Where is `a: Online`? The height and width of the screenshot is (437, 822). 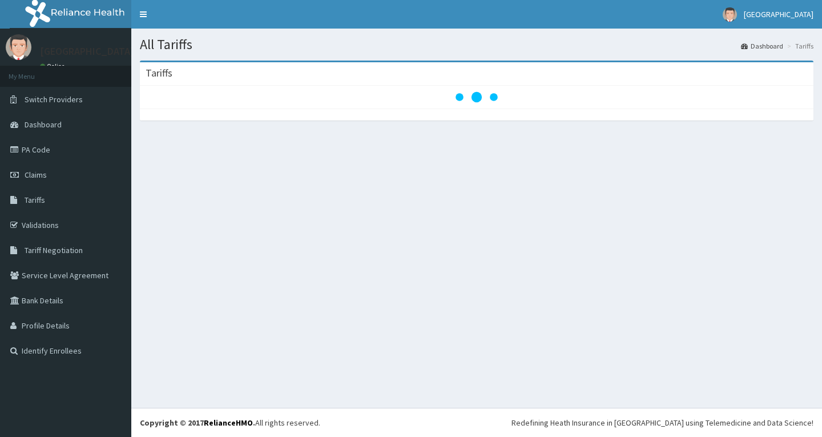 a: Online is located at coordinates (54, 66).